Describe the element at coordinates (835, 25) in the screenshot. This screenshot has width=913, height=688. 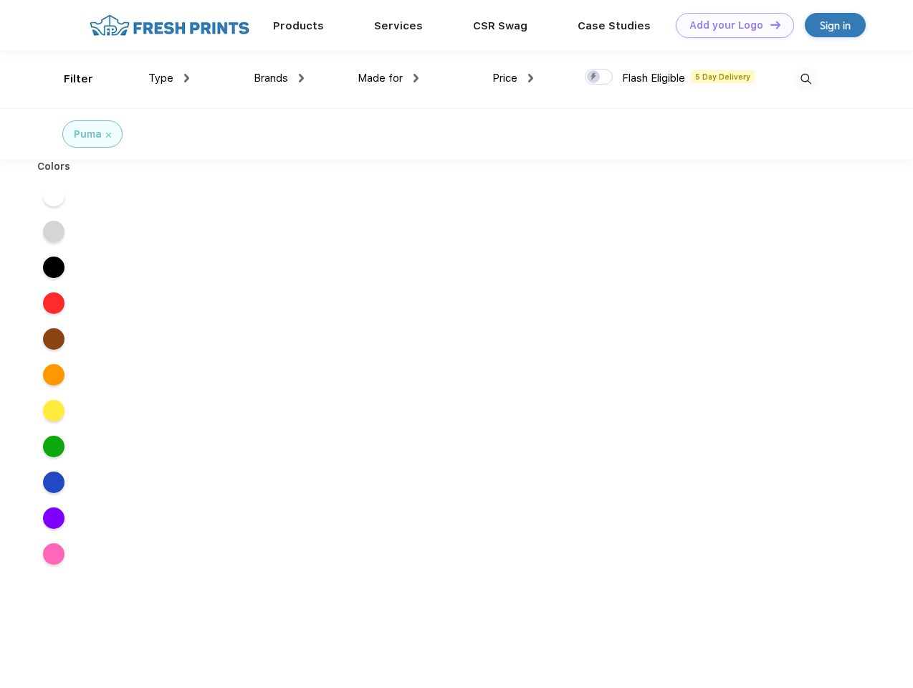
I see `div: Sign in` at that location.